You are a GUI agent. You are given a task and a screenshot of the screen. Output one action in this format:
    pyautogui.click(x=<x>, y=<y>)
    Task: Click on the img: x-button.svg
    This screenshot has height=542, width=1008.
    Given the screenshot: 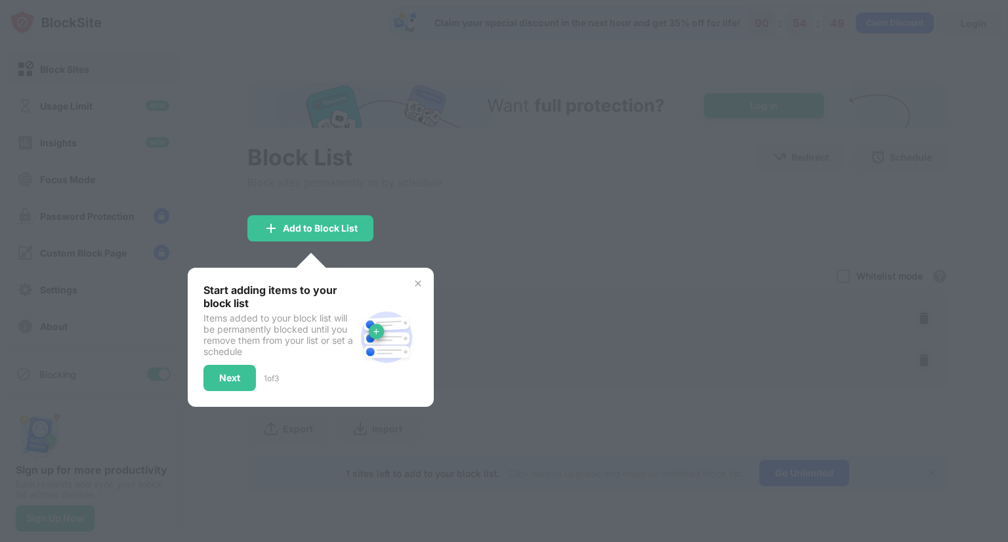 What is the action you would take?
    pyautogui.click(x=418, y=284)
    